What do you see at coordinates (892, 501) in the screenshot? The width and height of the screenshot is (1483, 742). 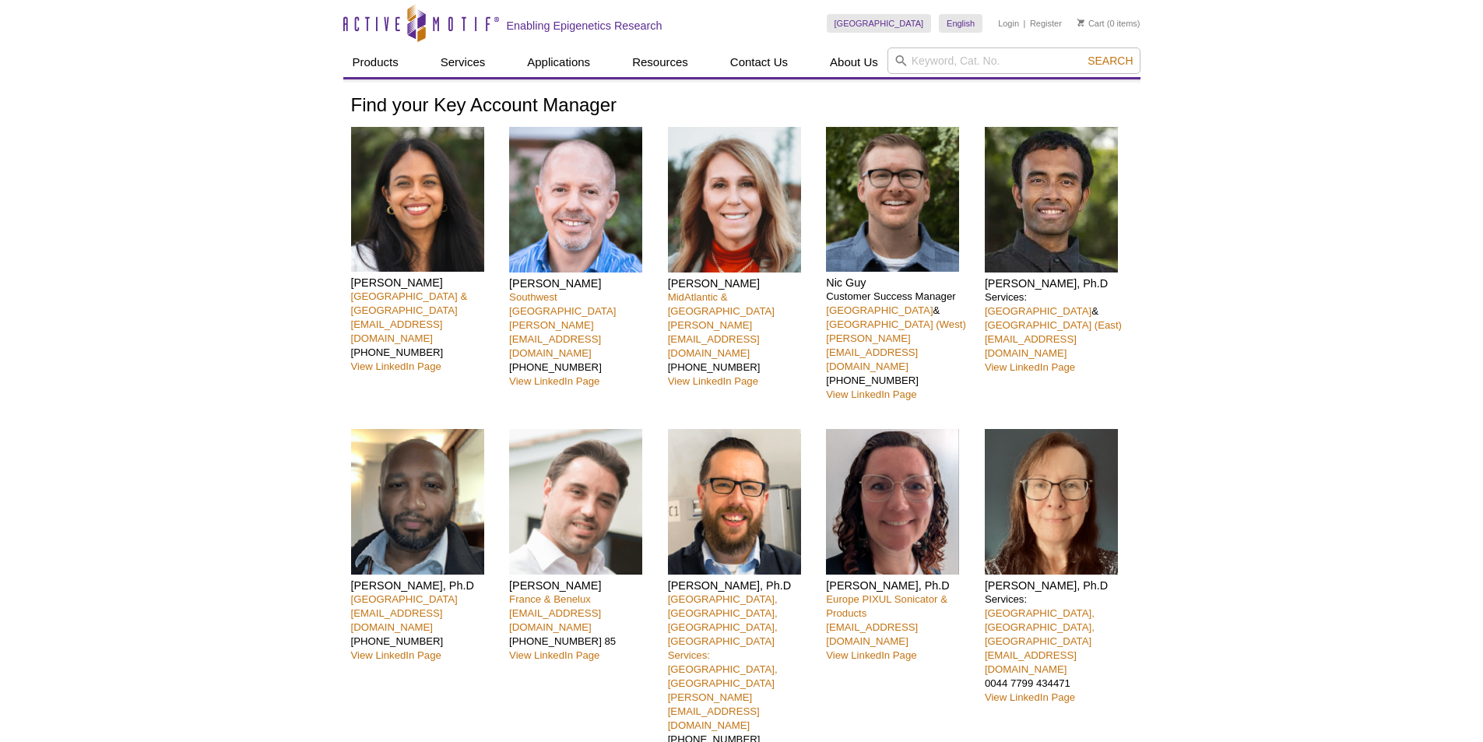 I see `img: Anne-Sophie Ay-Berthomieu headshot` at bounding box center [892, 501].